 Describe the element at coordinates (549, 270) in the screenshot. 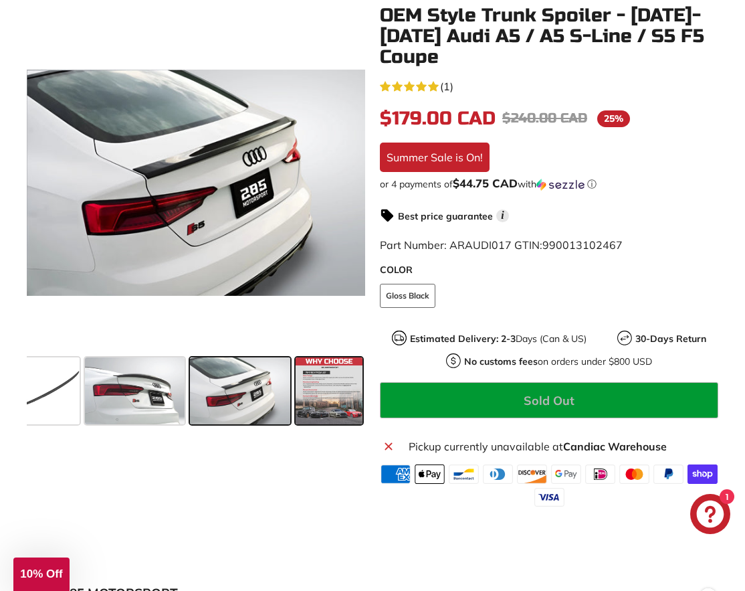

I see `label: COLOR` at that location.